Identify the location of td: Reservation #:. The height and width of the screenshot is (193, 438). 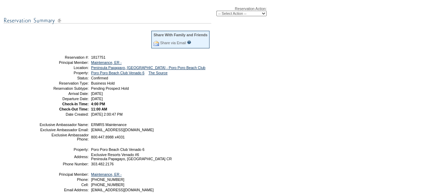
(64, 57).